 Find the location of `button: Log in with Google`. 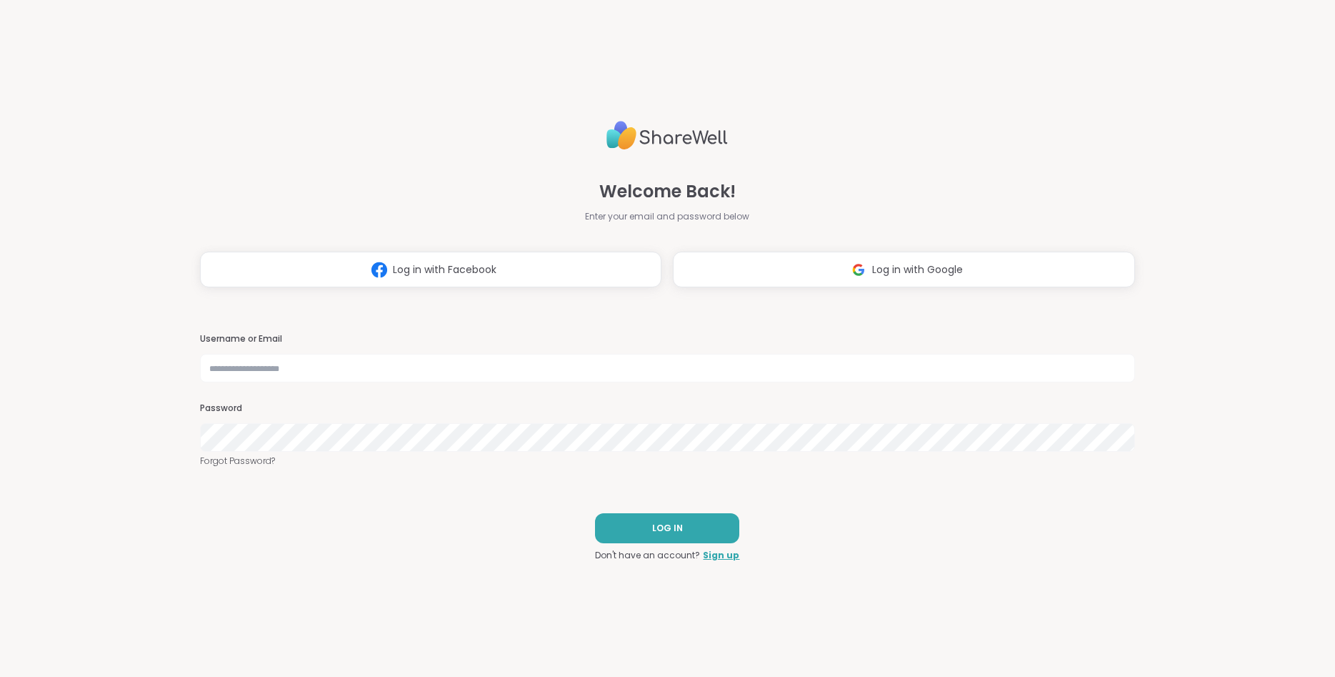

button: Log in with Google is located at coordinates (904, 269).